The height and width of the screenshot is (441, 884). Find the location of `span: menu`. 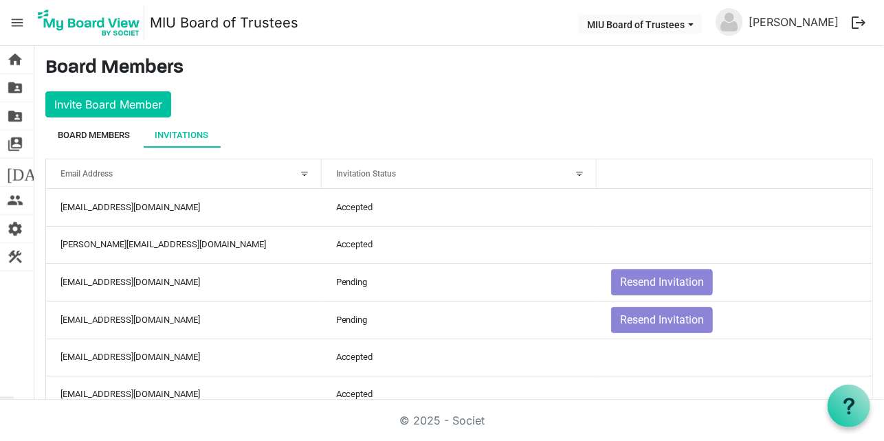

span: menu is located at coordinates (17, 23).